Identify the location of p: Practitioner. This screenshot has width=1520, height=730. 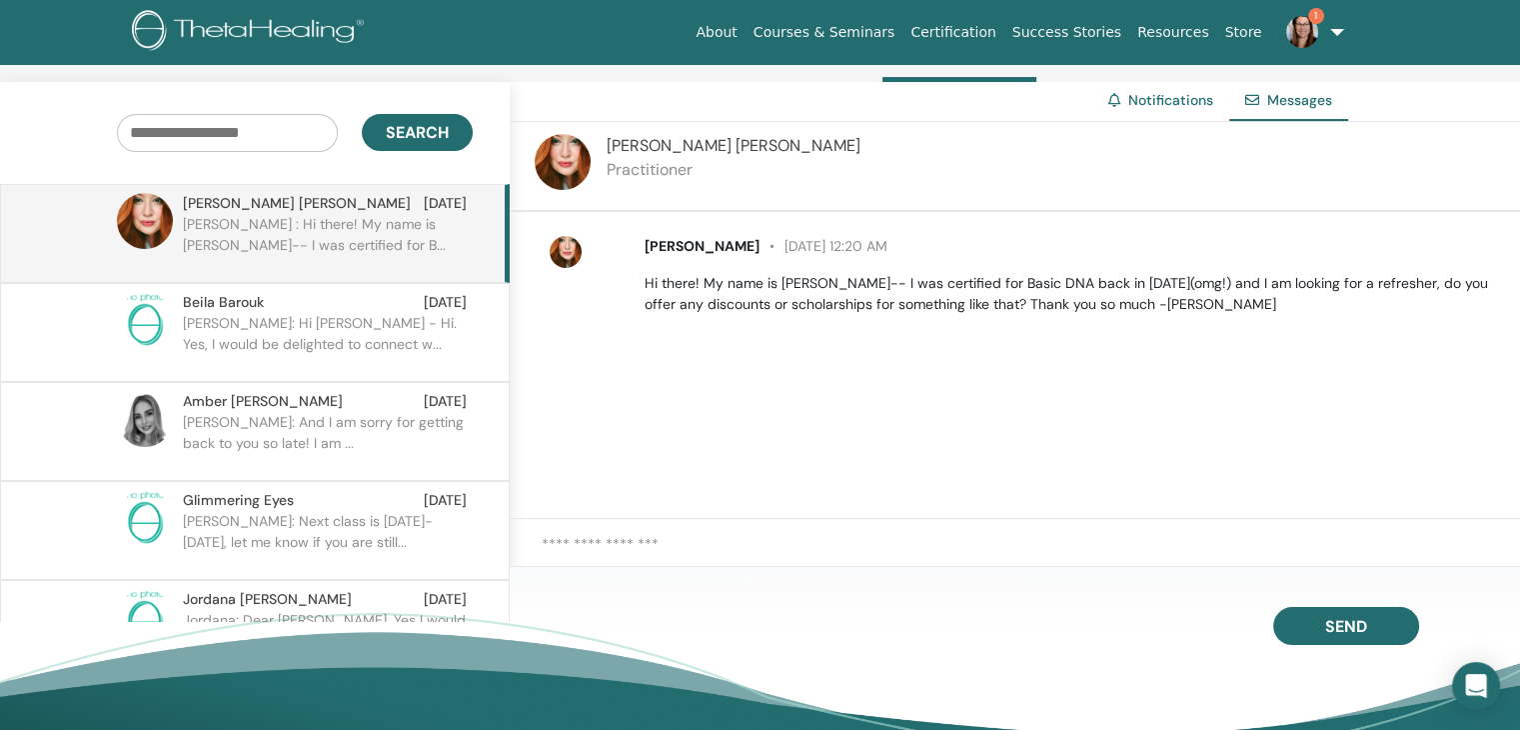
(734, 170).